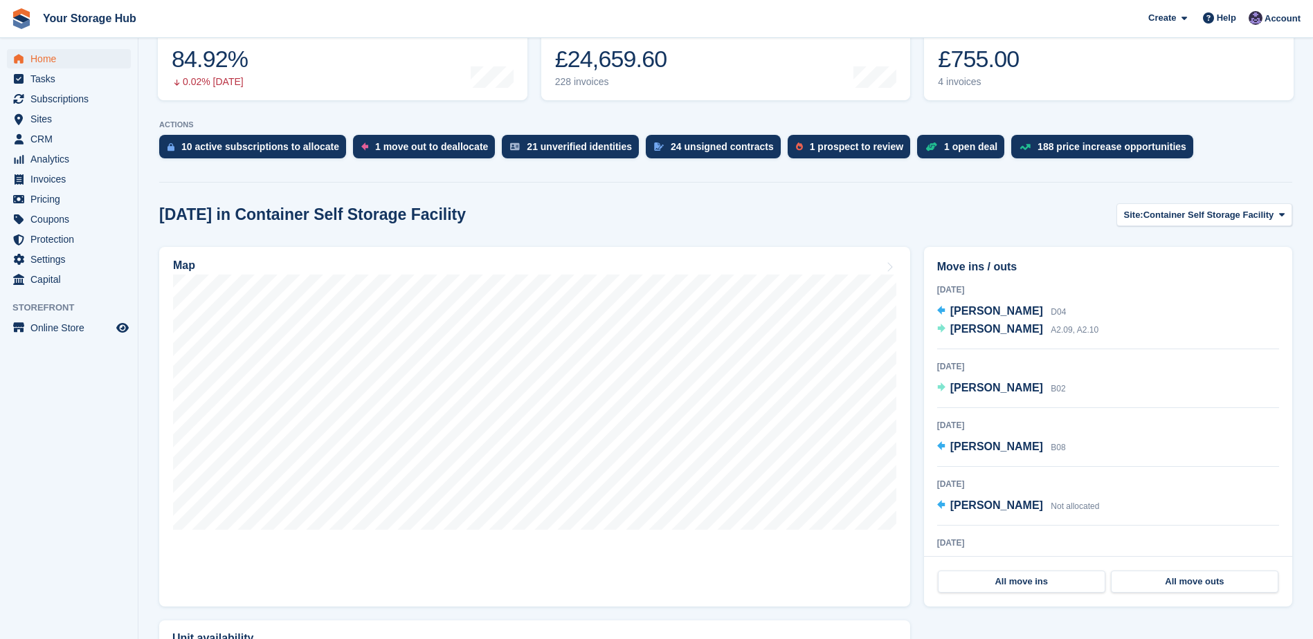 The height and width of the screenshot is (639, 1313). Describe the element at coordinates (574, 150) in the screenshot. I see `a: 21 unverified identities` at that location.